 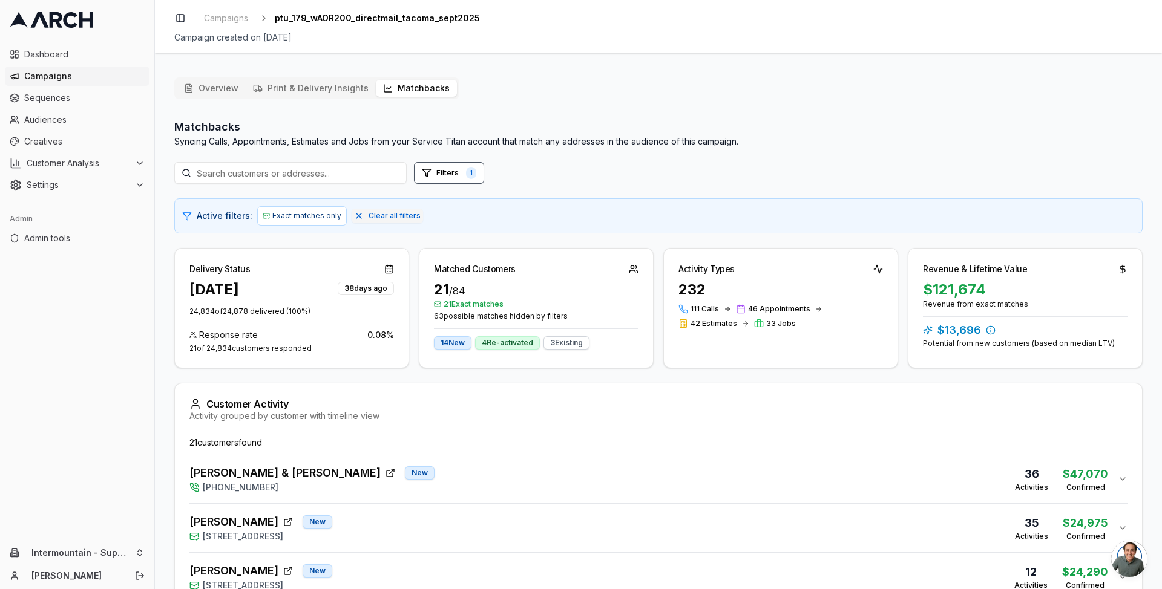 What do you see at coordinates (220, 269) in the screenshot?
I see `div: Delivery Status` at bounding box center [220, 269].